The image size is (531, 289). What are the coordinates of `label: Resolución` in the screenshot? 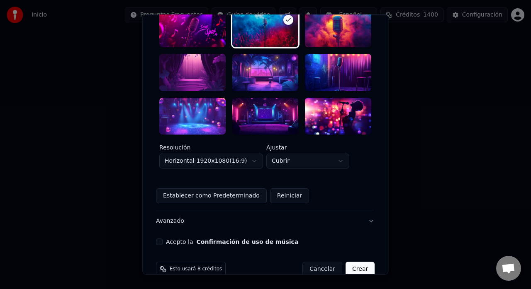 It's located at (211, 148).